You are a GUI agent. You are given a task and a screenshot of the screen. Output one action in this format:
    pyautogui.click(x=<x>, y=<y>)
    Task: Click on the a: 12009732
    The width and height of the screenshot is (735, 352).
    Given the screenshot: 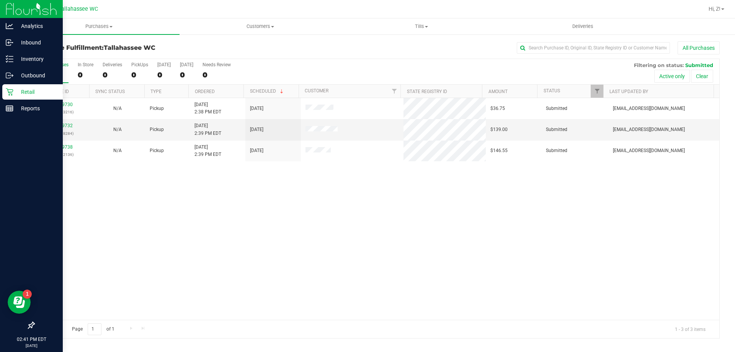 What is the action you would take?
    pyautogui.click(x=62, y=126)
    